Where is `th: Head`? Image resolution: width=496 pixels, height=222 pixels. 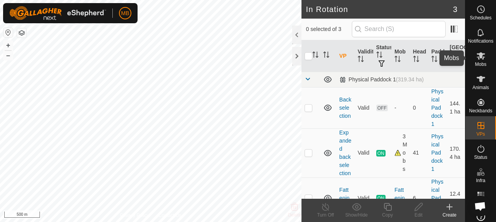 th: Head is located at coordinates (419, 56).